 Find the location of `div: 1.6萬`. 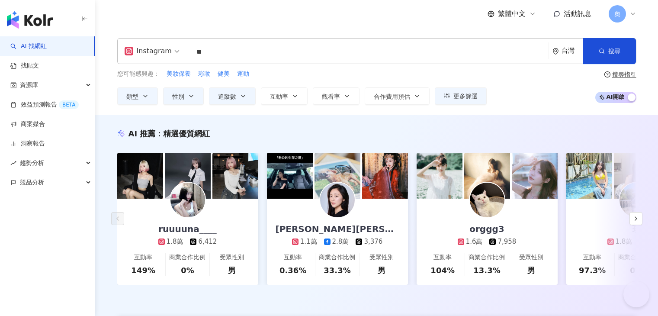

div: 1.6萬 is located at coordinates (474, 241).